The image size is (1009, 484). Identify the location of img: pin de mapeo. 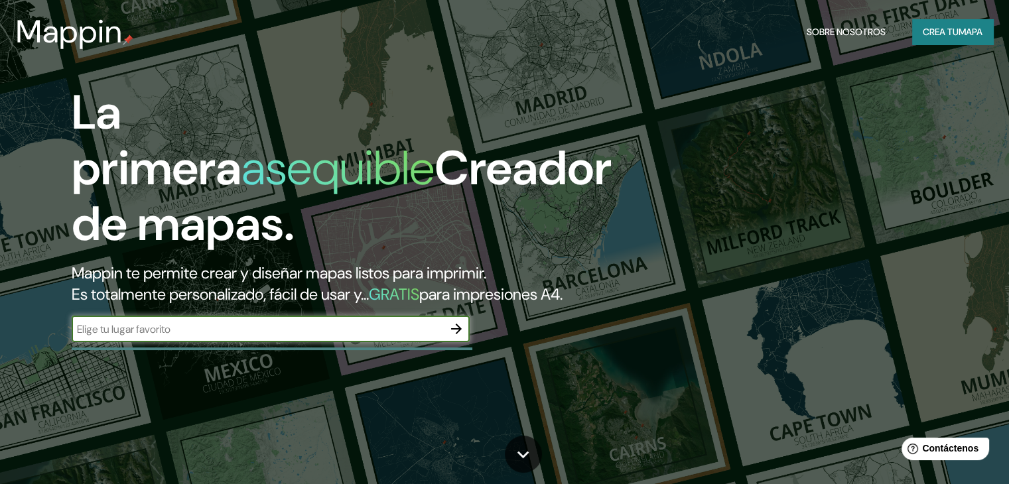
(128, 40).